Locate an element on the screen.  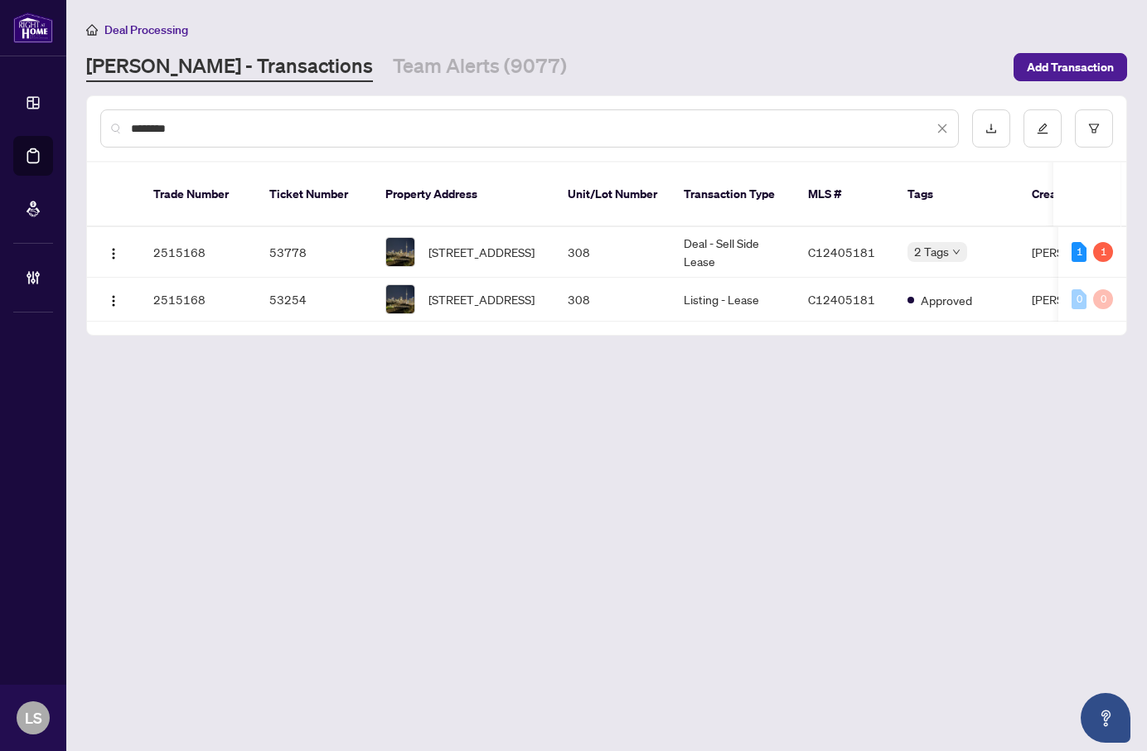
span: download is located at coordinates (991, 128).